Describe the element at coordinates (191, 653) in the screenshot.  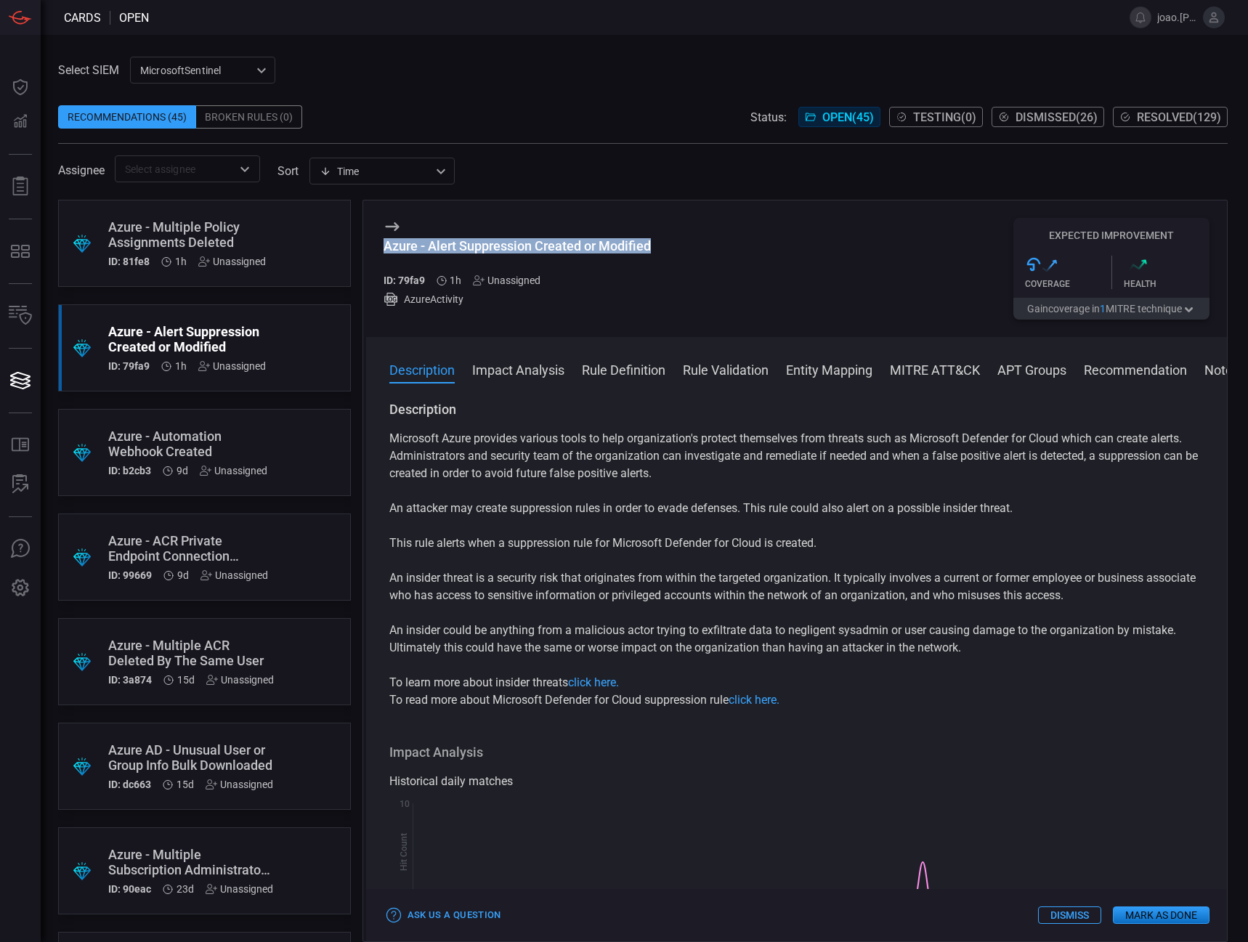
I see `div: Azure - Multiple ACR Deleted By The Same User` at that location.